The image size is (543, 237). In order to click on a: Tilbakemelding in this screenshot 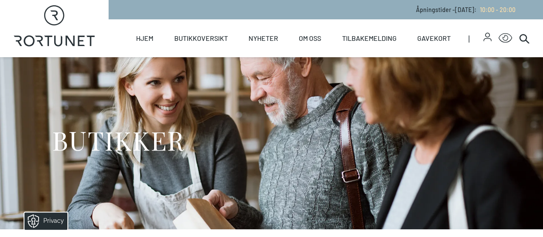, I will do `click(369, 38)`.